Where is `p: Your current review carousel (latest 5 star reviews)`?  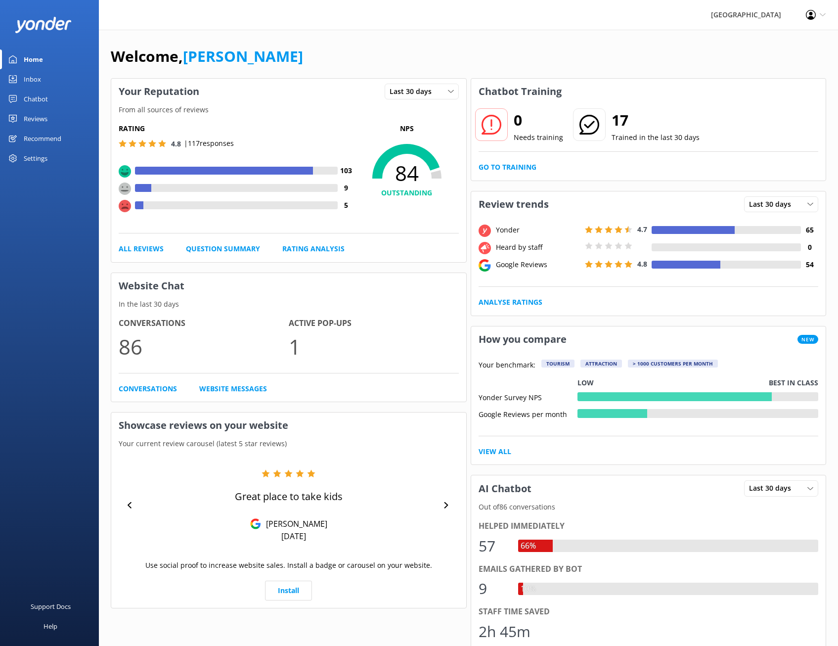
p: Your current review carousel (latest 5 star reviews) is located at coordinates (289, 443).